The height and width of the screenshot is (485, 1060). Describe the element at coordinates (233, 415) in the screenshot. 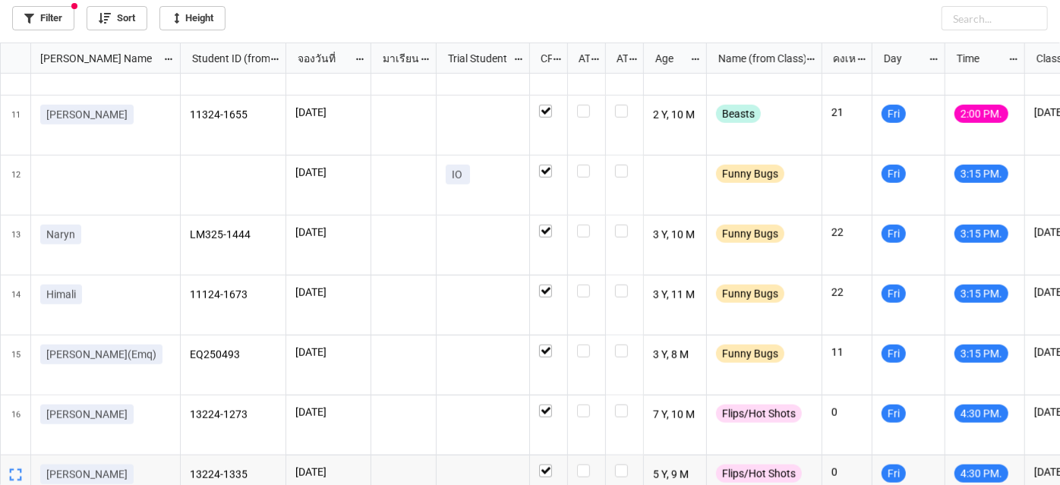

I see `p: 13224-1273` at that location.